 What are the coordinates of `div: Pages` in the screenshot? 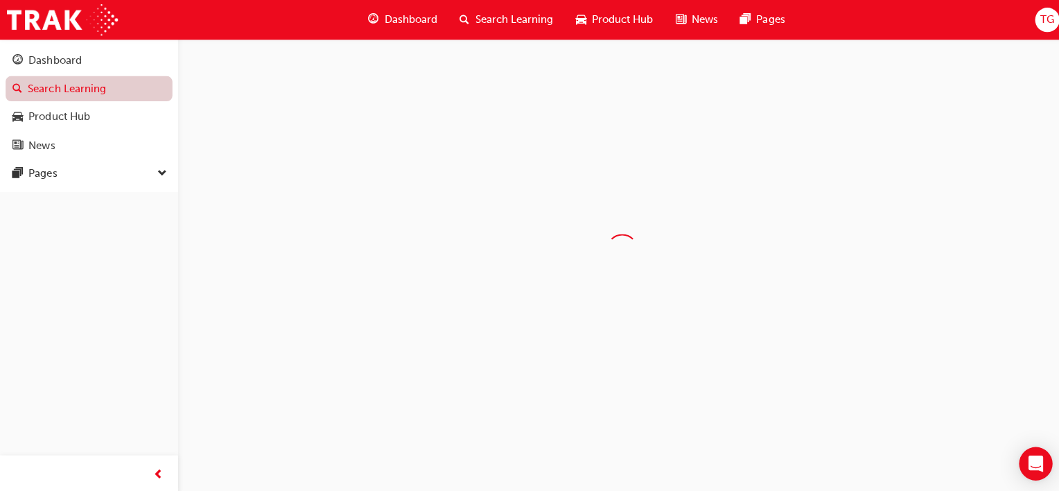 It's located at (42, 172).